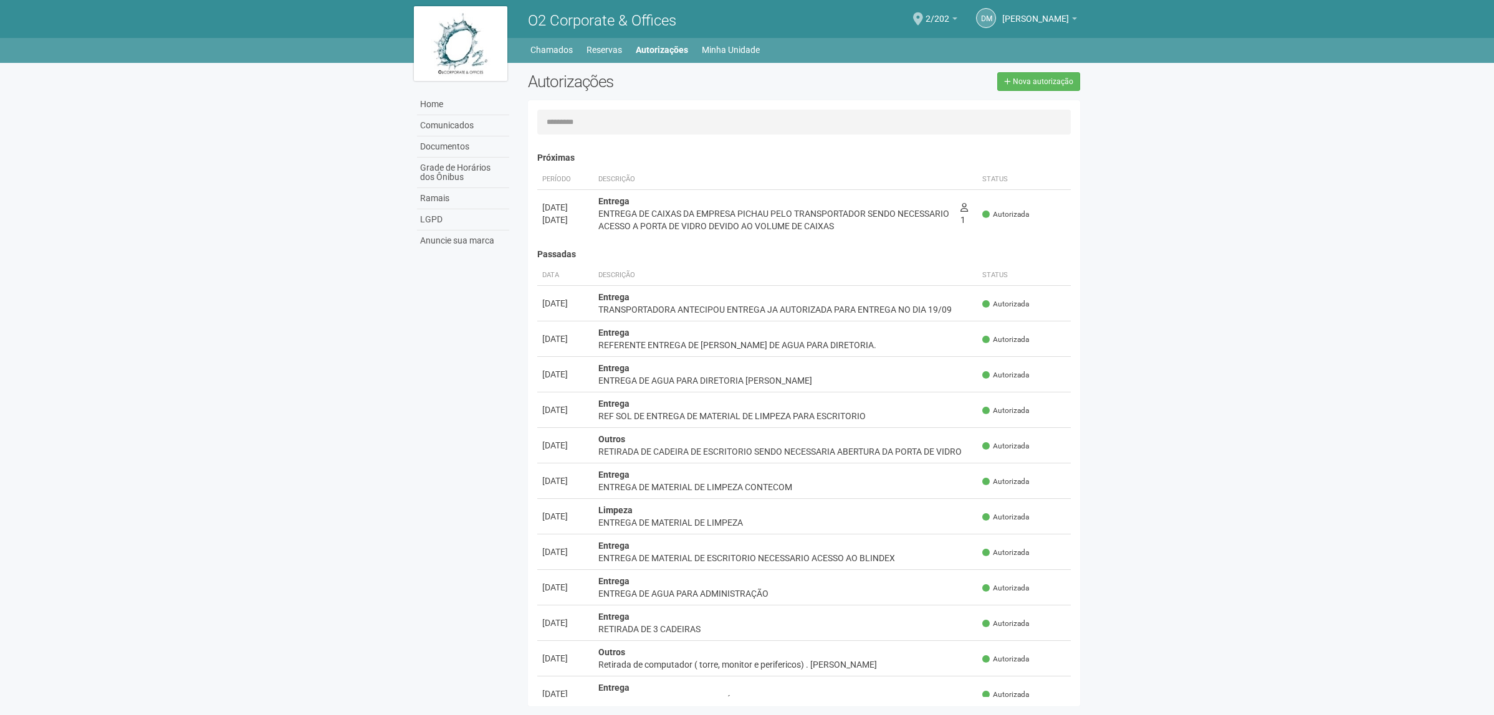  What do you see at coordinates (615, 510) in the screenshot?
I see `strong: Limpeza` at bounding box center [615, 510].